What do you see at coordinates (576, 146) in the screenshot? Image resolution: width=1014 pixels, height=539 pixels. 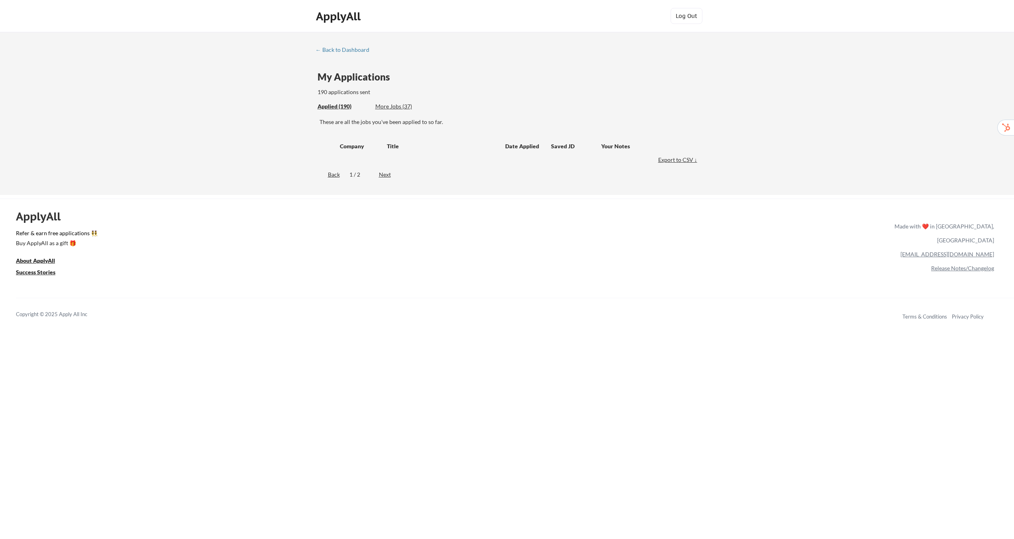 I see `div: Saved JD` at bounding box center [576, 146].